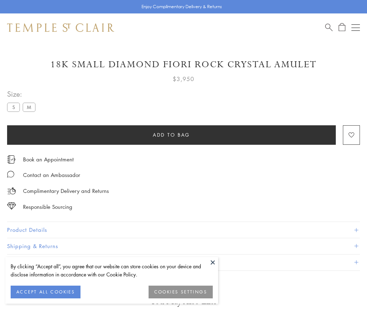  I want to click on a: Search, so click(329, 27).